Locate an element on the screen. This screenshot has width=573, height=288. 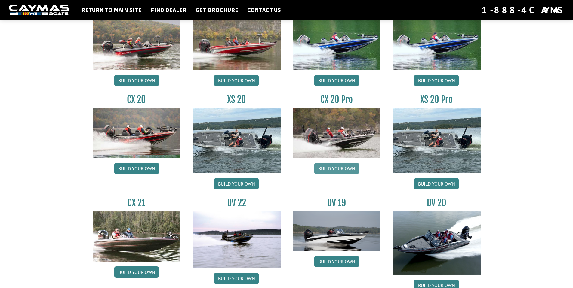
img: CX-20_thumbnail.jpg is located at coordinates (137, 133).